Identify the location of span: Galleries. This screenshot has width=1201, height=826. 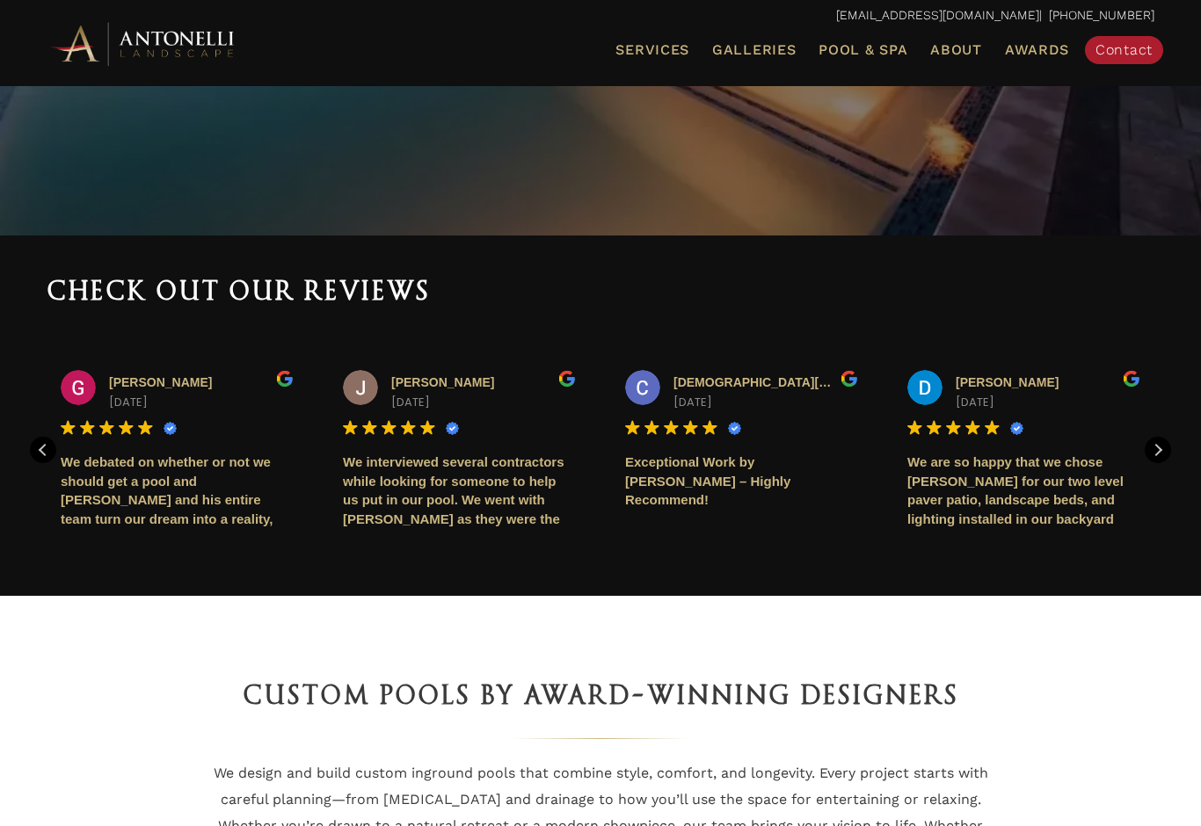
(753, 49).